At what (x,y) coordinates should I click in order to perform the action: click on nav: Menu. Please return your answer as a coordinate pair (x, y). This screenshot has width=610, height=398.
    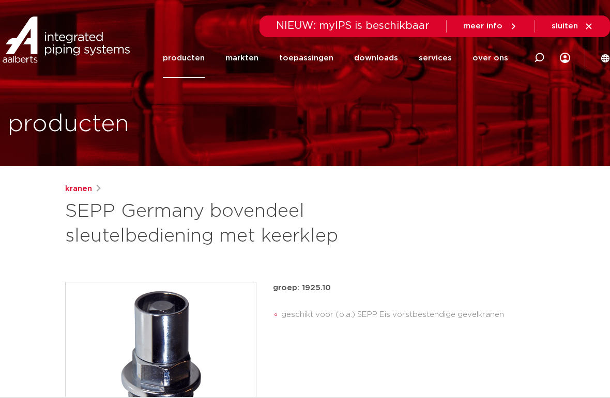
    Looking at the image, I should click on (335, 58).